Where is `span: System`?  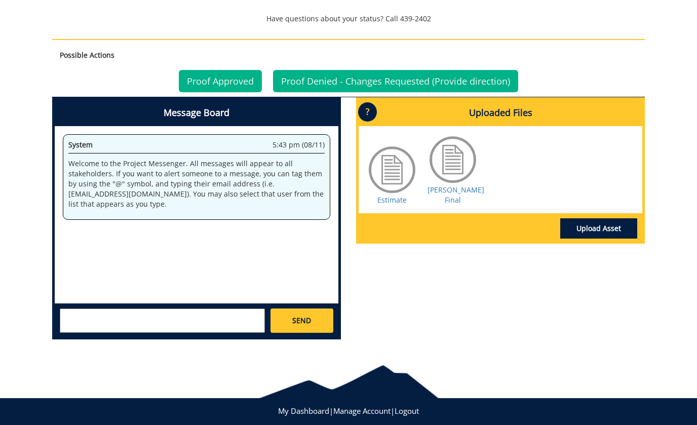
span: System is located at coordinates (80, 144).